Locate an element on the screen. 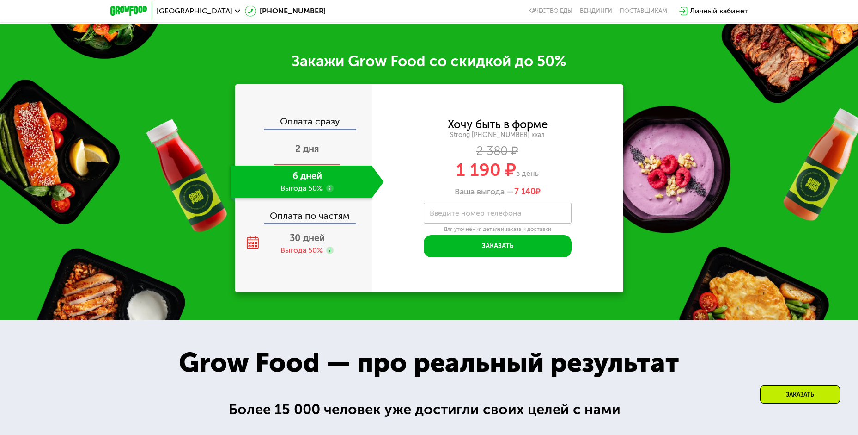 The height and width of the screenshot is (435, 858). span: 2 дня is located at coordinates (307, 148).